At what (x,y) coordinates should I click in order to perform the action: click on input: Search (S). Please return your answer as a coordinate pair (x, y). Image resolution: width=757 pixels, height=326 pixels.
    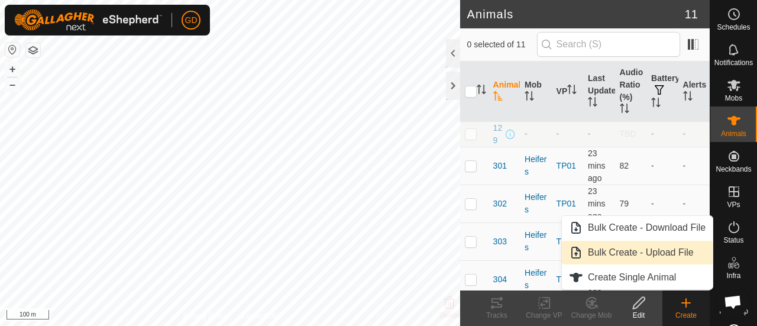
    Looking at the image, I should click on (608, 44).